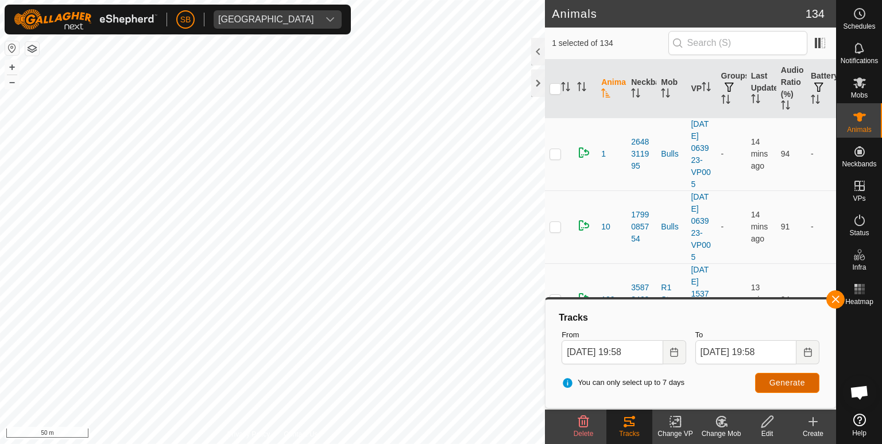 Image resolution: width=882 pixels, height=444 pixels. I want to click on a: Contact Us, so click(300, 435).